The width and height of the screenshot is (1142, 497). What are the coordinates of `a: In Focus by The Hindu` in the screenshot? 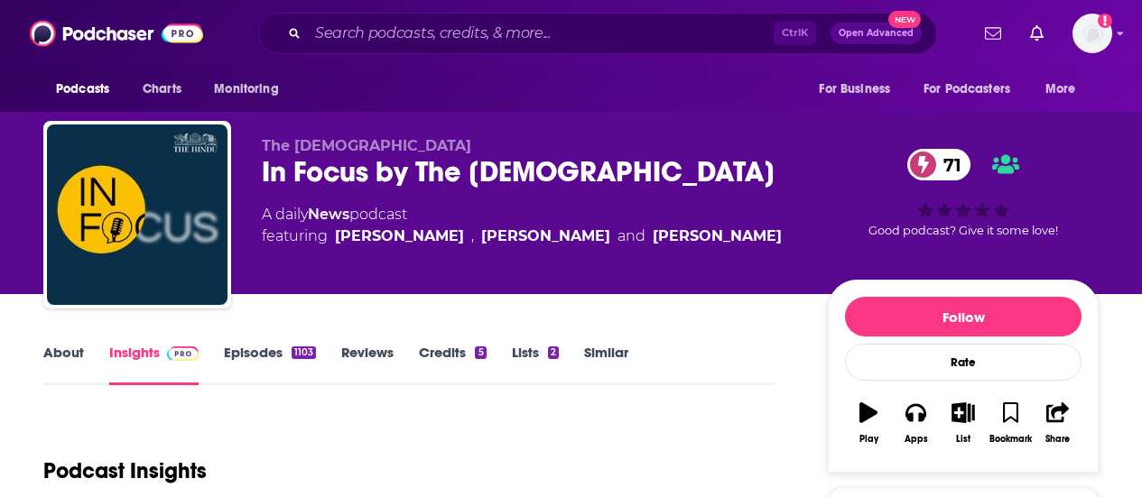 It's located at (137, 215).